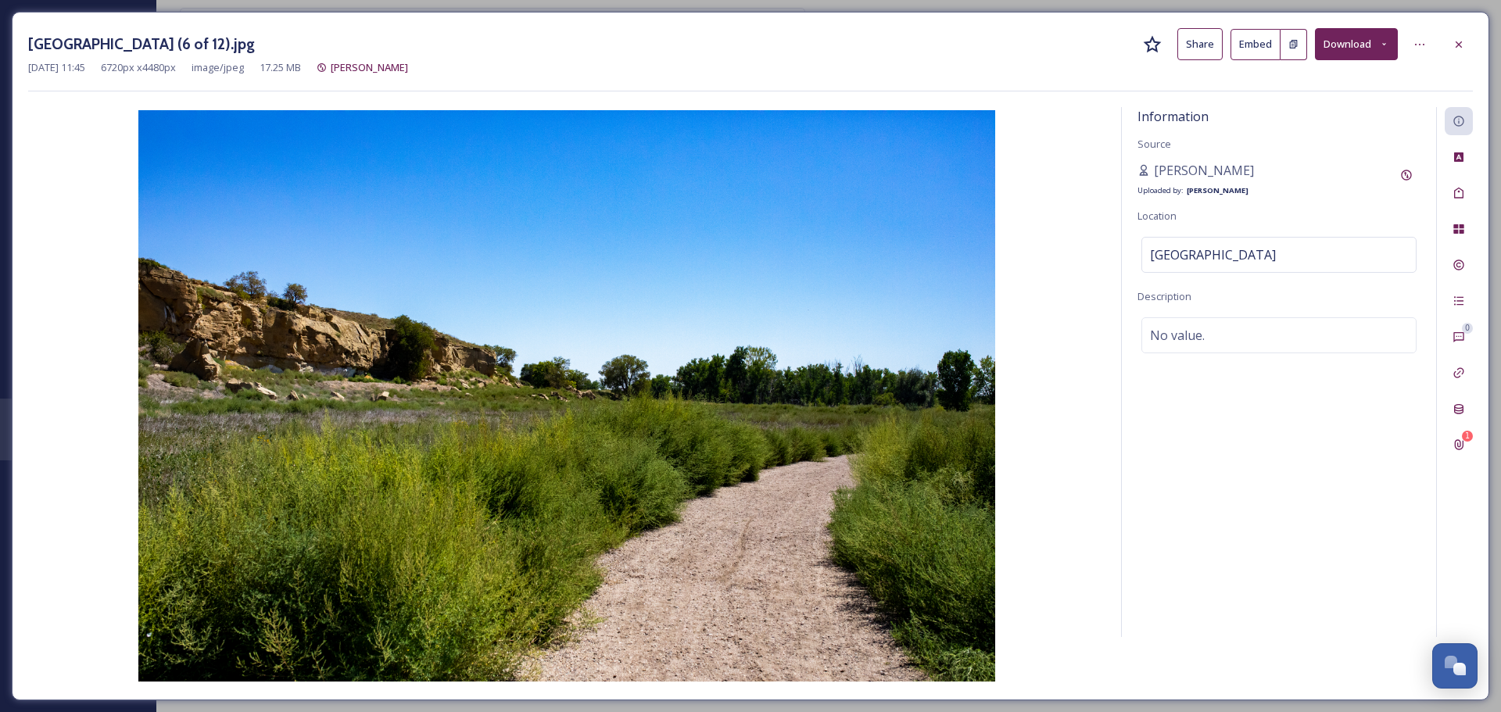  What do you see at coordinates (1157, 216) in the screenshot?
I see `span: Location` at bounding box center [1157, 216].